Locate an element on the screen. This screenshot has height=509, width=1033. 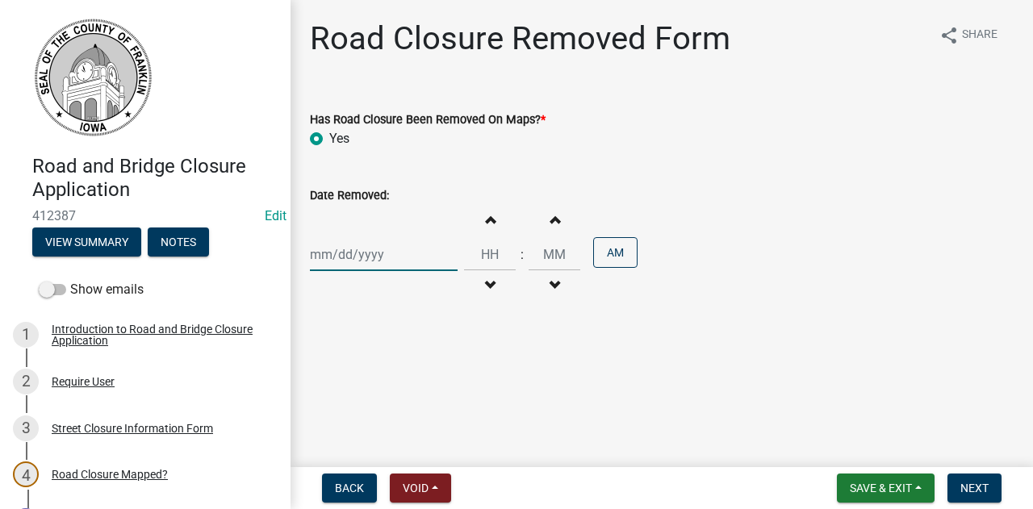
div: 1 is located at coordinates (26, 335).